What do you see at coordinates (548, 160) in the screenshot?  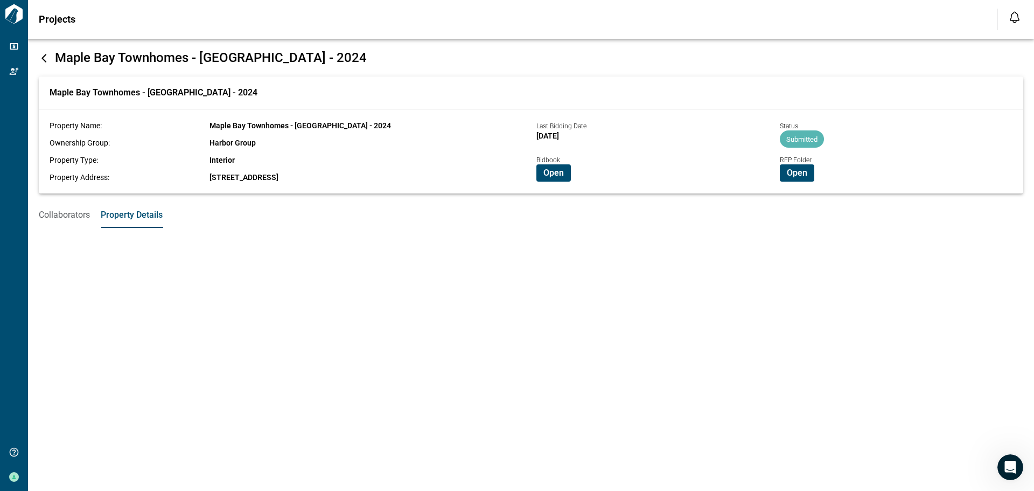 I see `span: Bidbook` at bounding box center [548, 160].